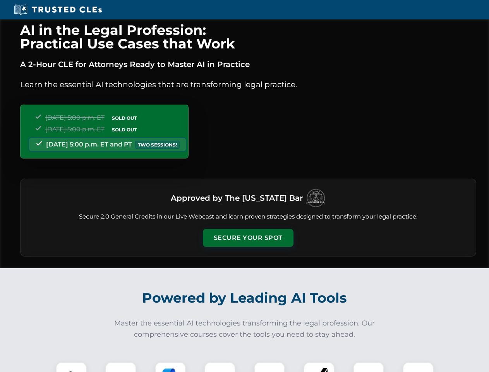 The image size is (489, 372). I want to click on img: Trusted CLEs, so click(58, 10).